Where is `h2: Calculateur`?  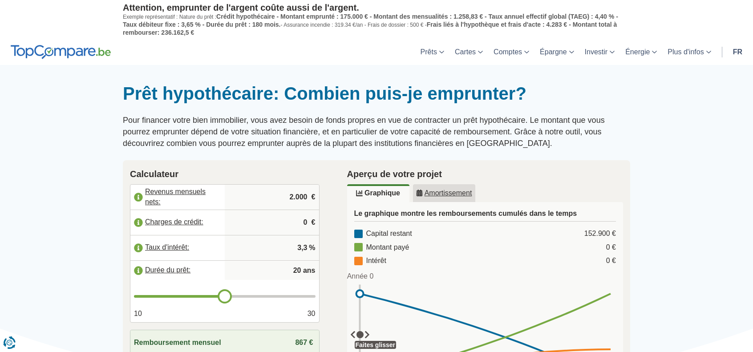
h2: Calculateur is located at coordinates (225, 174).